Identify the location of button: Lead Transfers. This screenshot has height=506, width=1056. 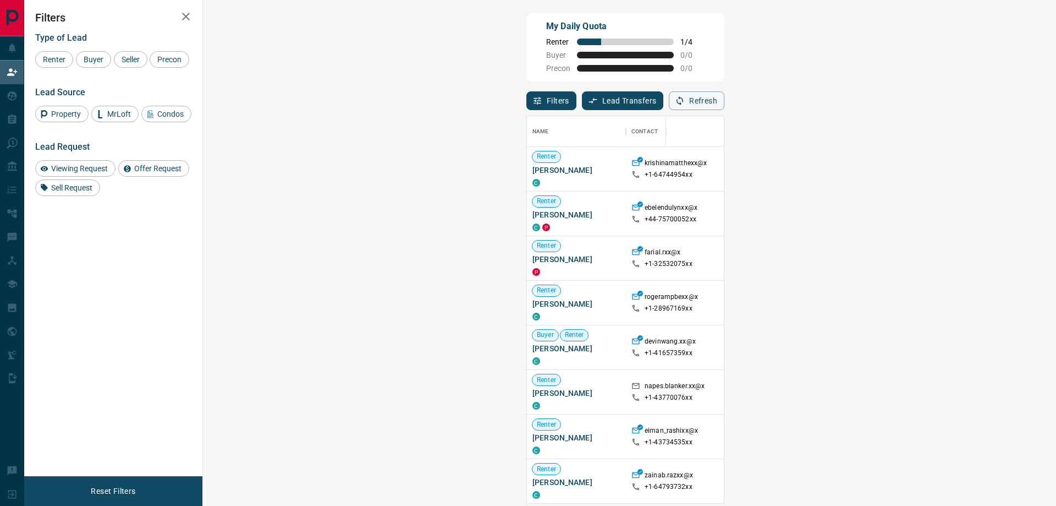
(623, 101).